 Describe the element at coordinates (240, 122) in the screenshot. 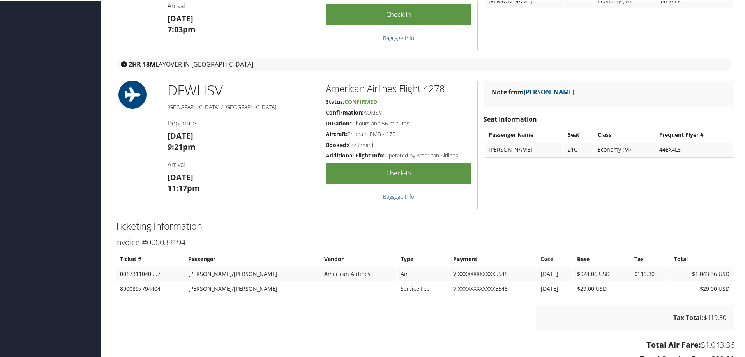

I see `h4: Departure` at that location.